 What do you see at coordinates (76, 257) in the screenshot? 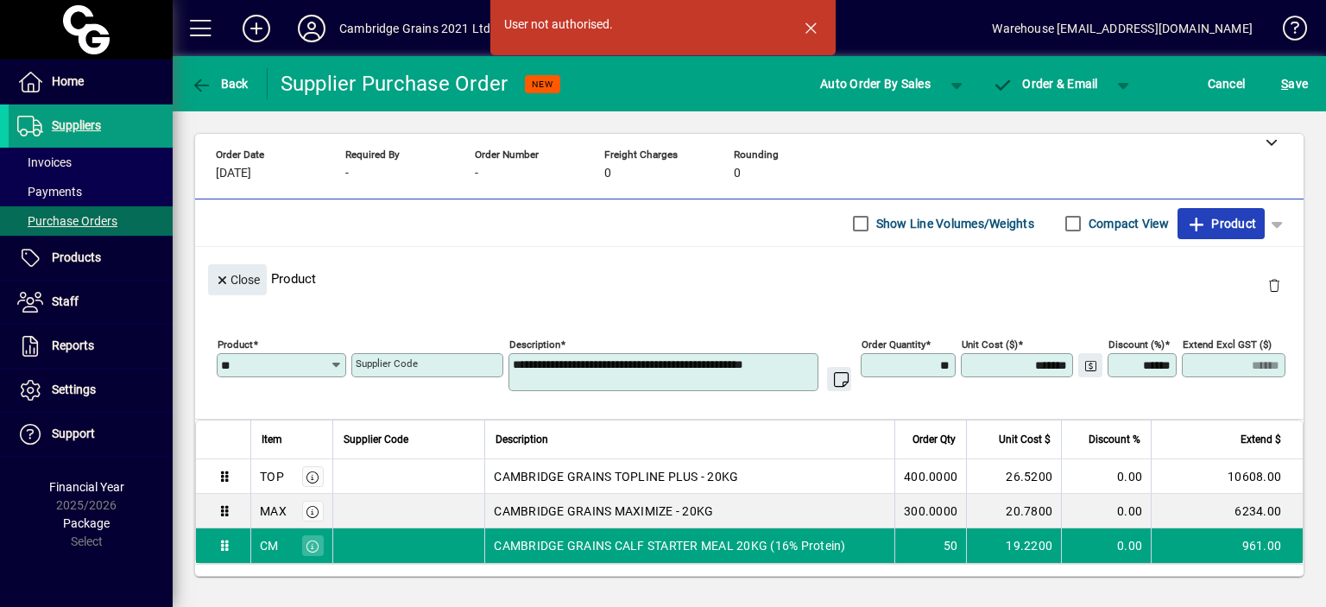
I see `span: Products` at bounding box center [76, 257].